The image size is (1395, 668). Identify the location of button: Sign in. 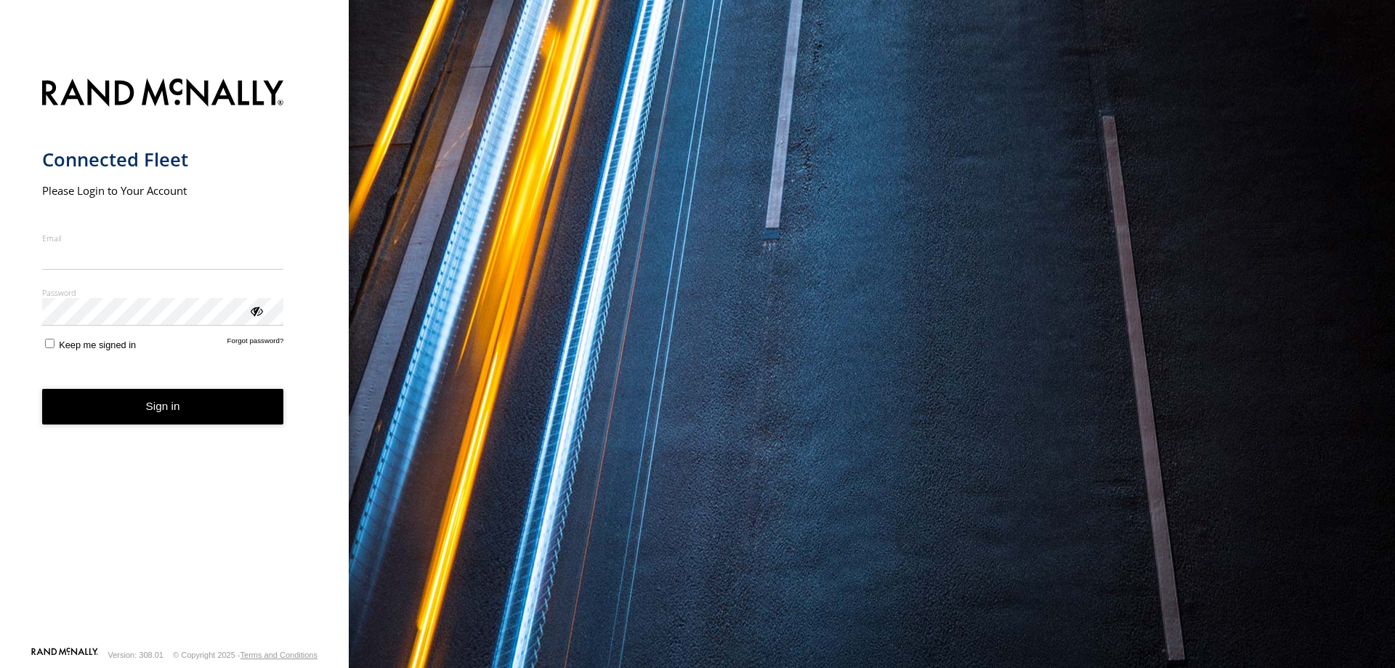
(163, 406).